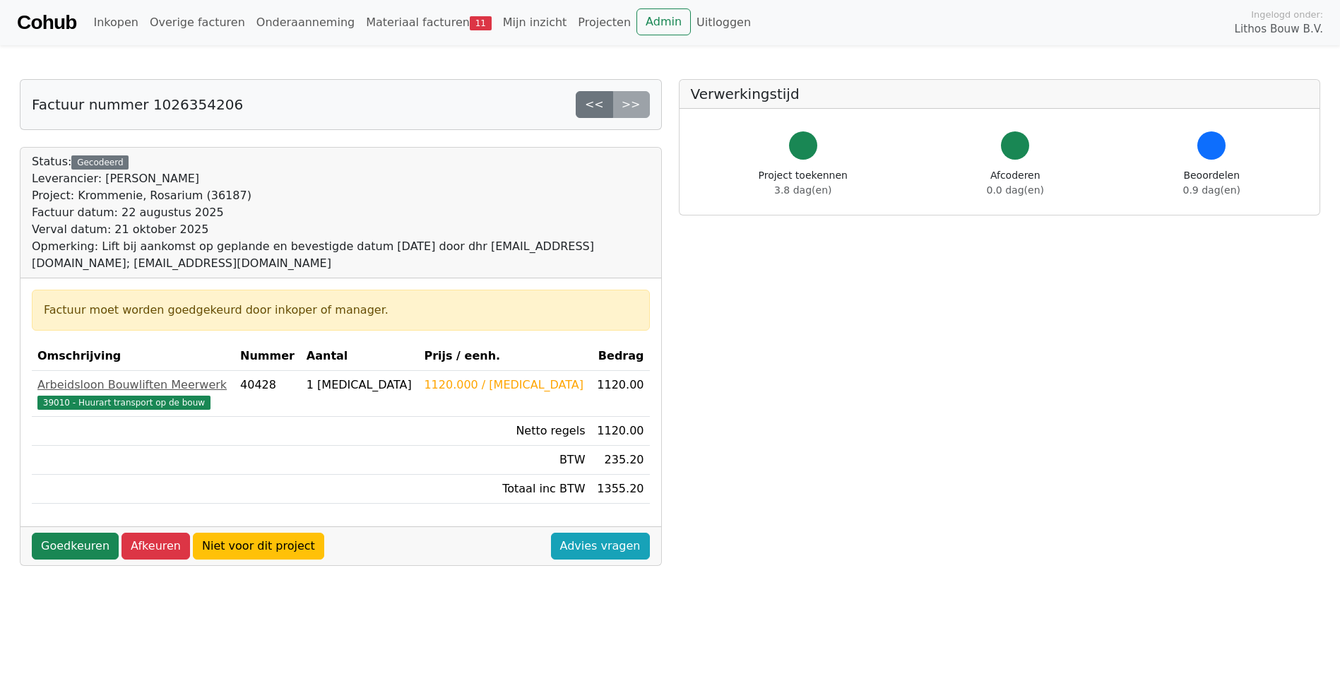 The width and height of the screenshot is (1340, 674). What do you see at coordinates (663, 22) in the screenshot?
I see `a: Admin` at bounding box center [663, 22].